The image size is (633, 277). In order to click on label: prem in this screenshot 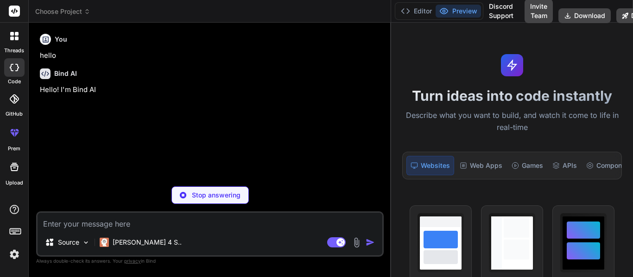, I will do `click(14, 149)`.